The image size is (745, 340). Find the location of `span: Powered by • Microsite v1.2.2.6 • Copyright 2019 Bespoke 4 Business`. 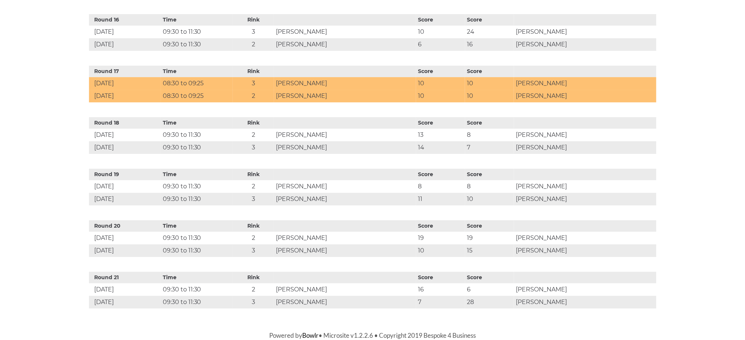

span: Powered by • Microsite v1.2.2.6 • Copyright 2019 Bespoke 4 Business is located at coordinates (372, 335).